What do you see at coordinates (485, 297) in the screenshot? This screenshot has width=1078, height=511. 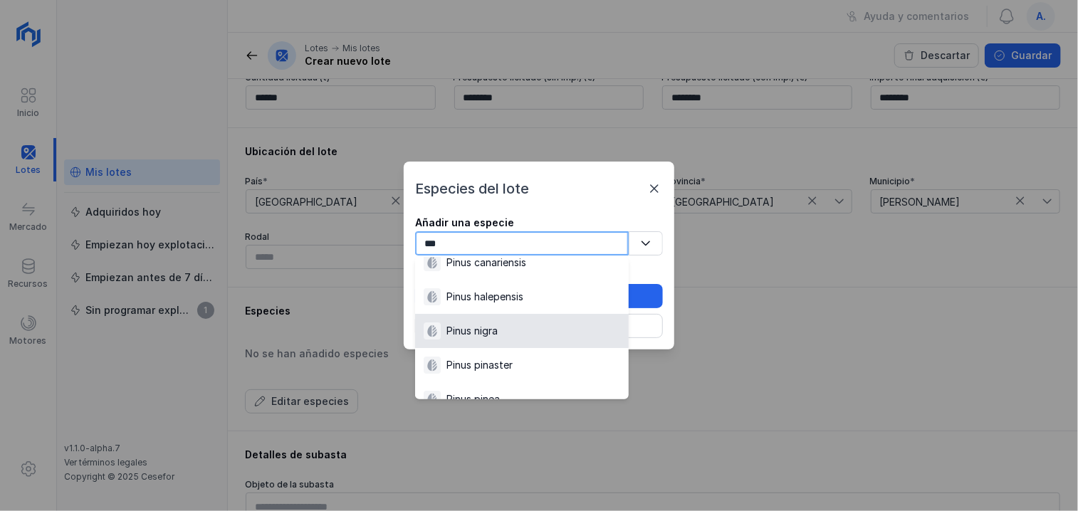 I see `div: Pinus halepensis` at bounding box center [485, 297].